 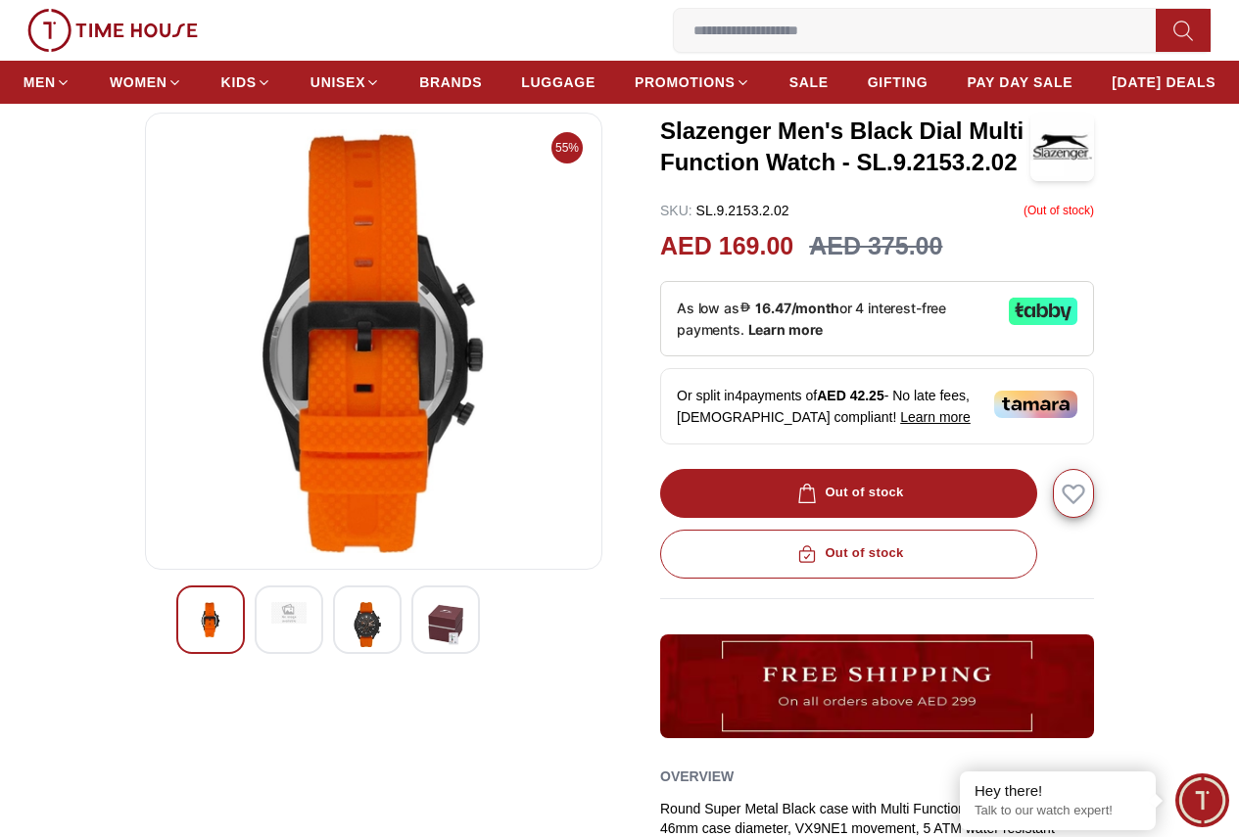 What do you see at coordinates (239, 82) in the screenshot?
I see `span: KIDS` at bounding box center [239, 82].